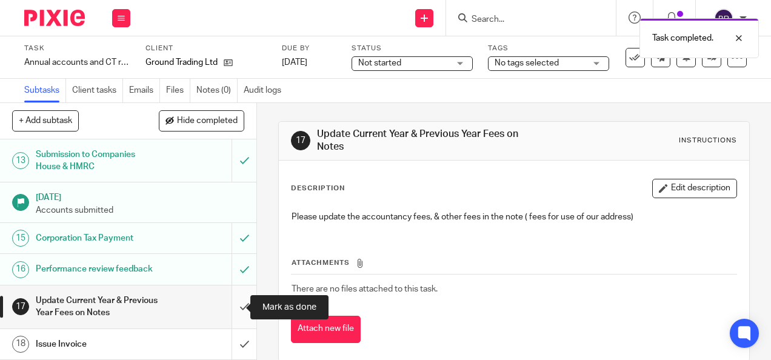  Describe the element at coordinates (683, 38) in the screenshot. I see `p: Task completed.` at that location.